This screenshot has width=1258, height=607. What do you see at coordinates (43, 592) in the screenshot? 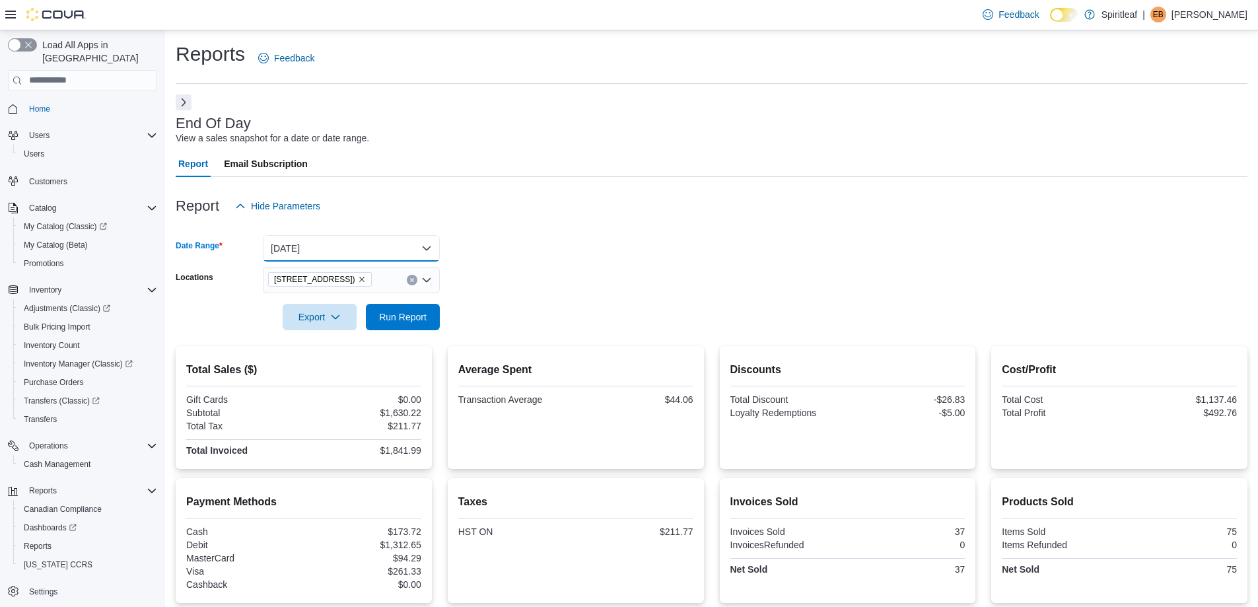
I see `a: Settings` at bounding box center [43, 592].